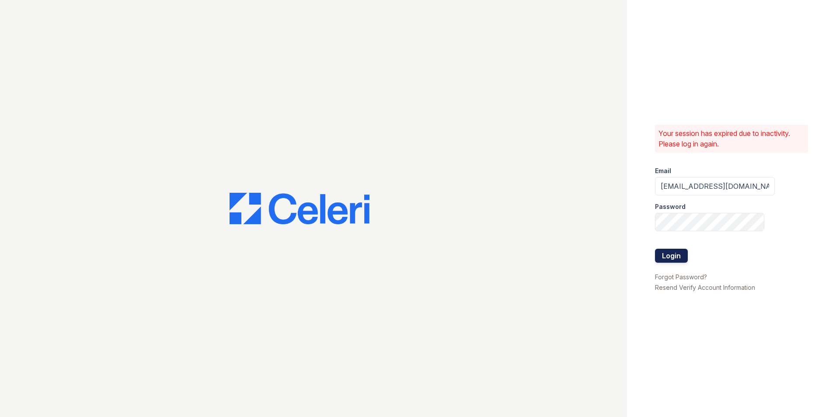  What do you see at coordinates (681, 277) in the screenshot?
I see `a: Forgot Password?` at bounding box center [681, 277].